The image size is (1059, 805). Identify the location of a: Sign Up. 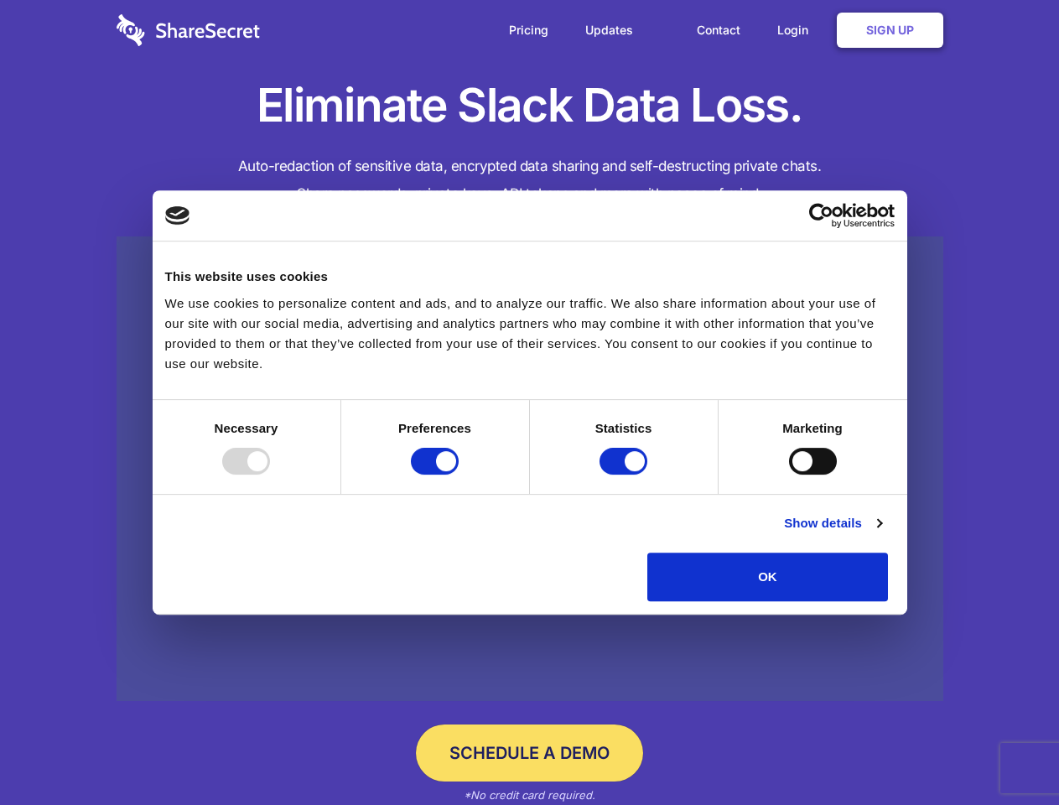
(889, 30).